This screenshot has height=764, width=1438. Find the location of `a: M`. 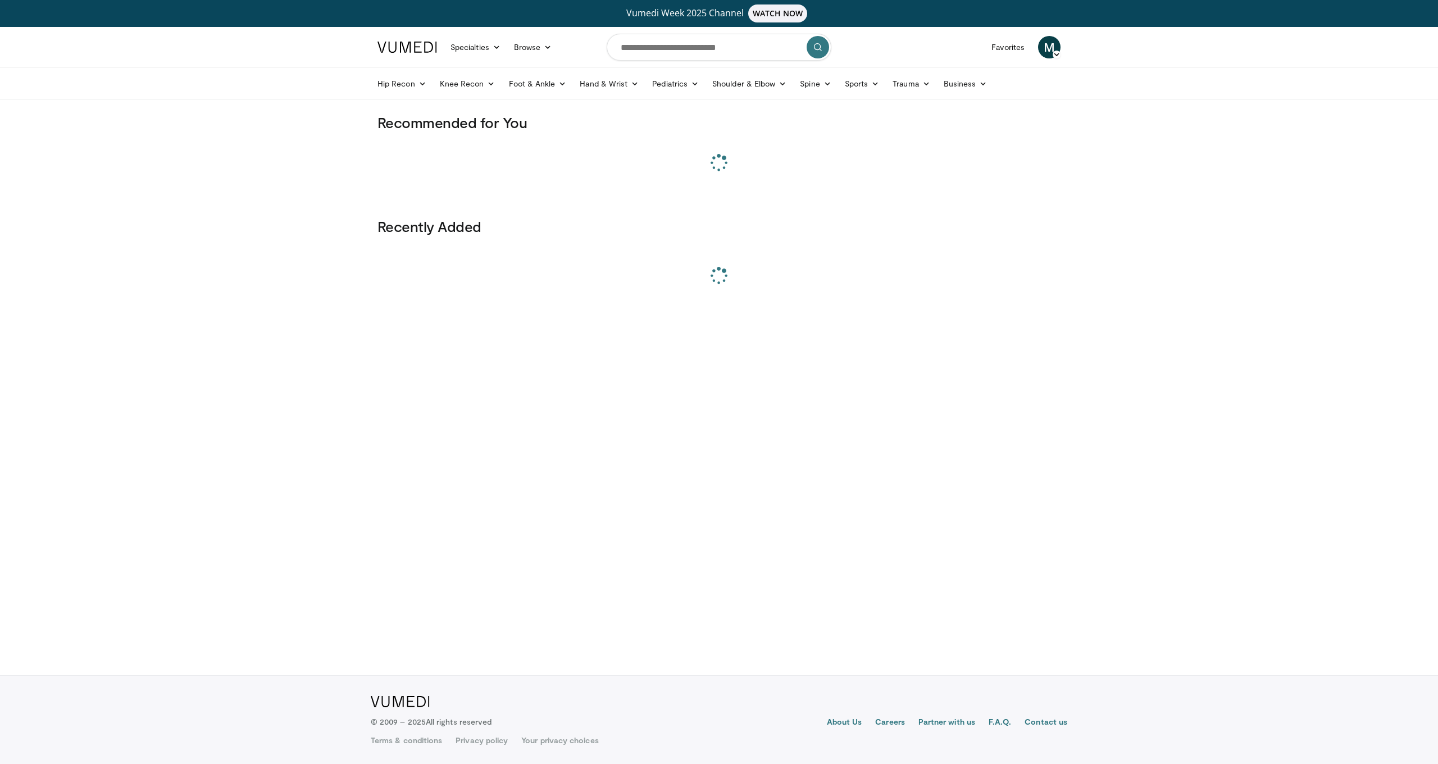

a: M is located at coordinates (1049, 47).